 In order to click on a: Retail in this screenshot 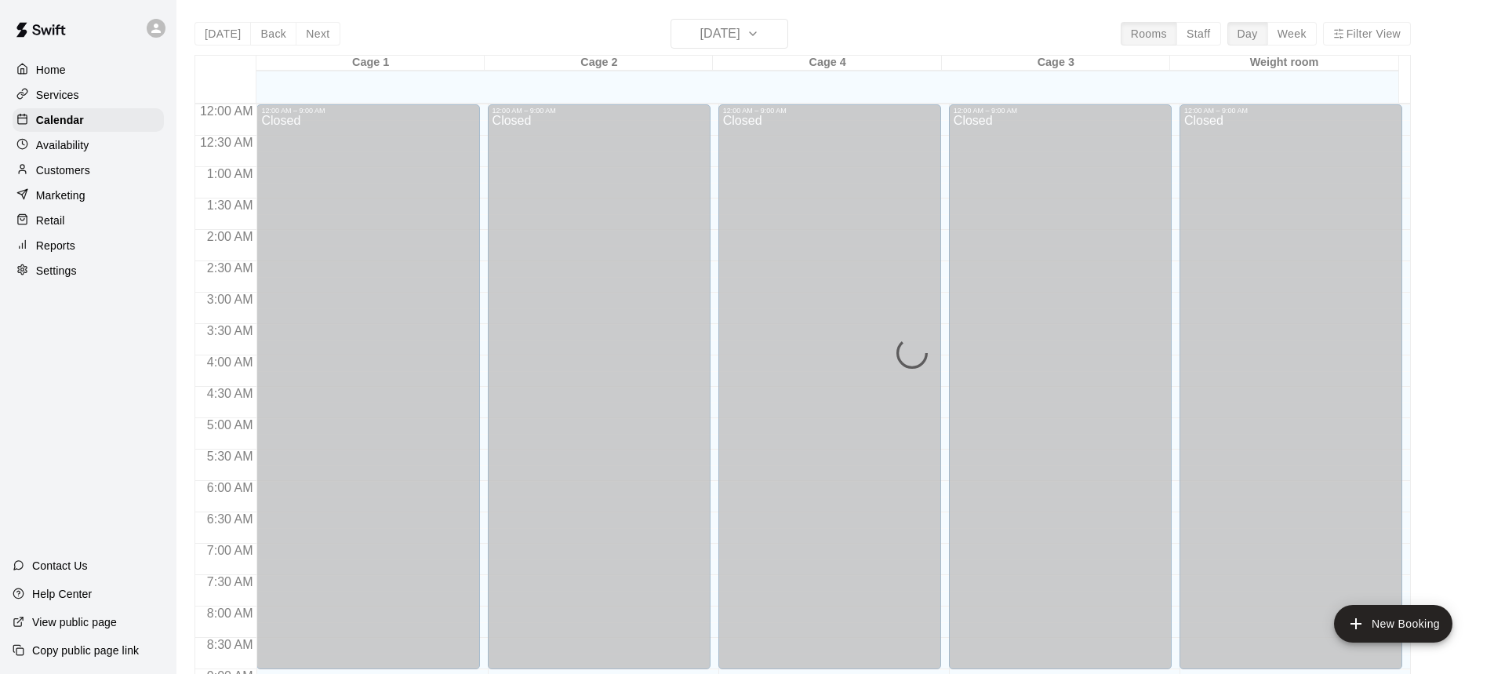, I will do `click(88, 220)`.